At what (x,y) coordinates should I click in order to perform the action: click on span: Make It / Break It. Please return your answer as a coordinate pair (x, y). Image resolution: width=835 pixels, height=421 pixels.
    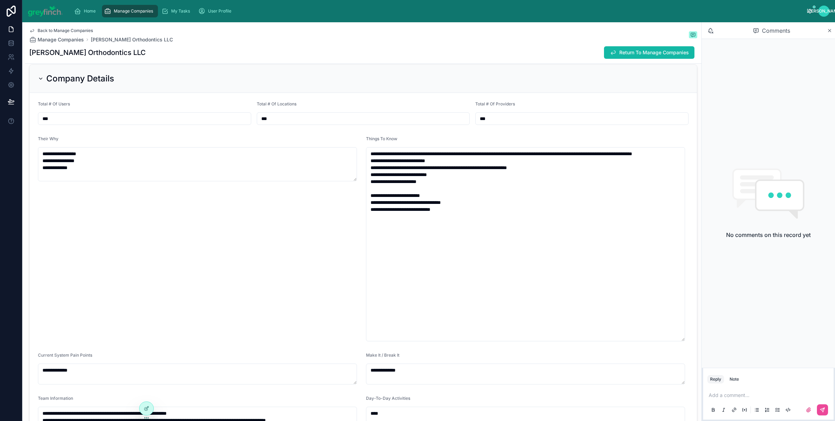
    Looking at the image, I should click on (383, 355).